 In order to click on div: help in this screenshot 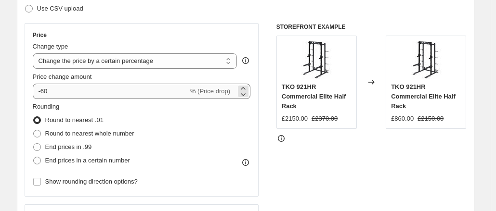, I will do `click(245, 61)`.